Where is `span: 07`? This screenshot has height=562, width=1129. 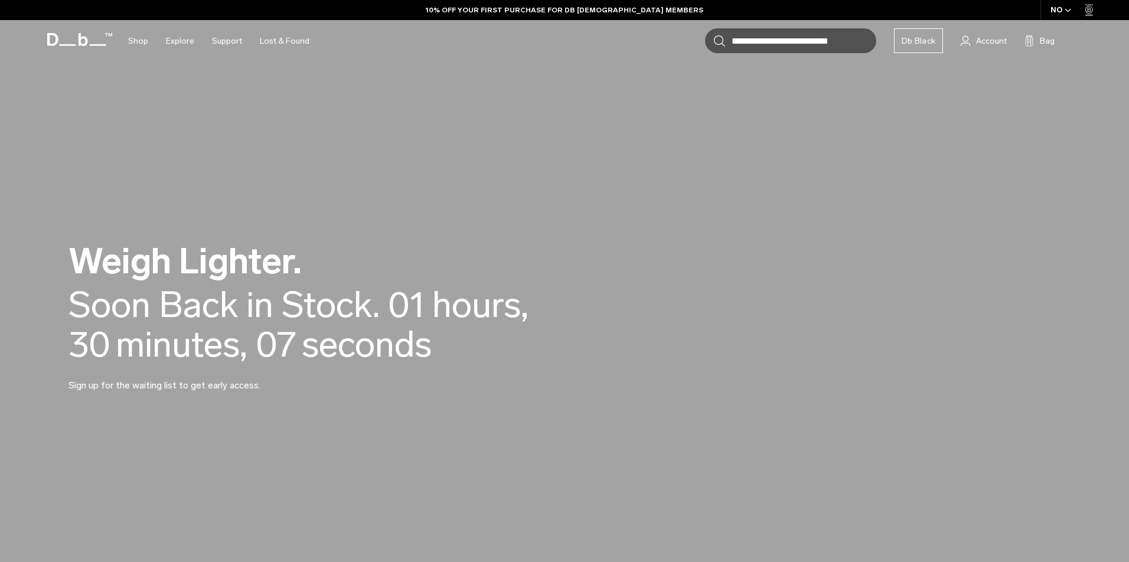 span: 07 is located at coordinates (276, 344).